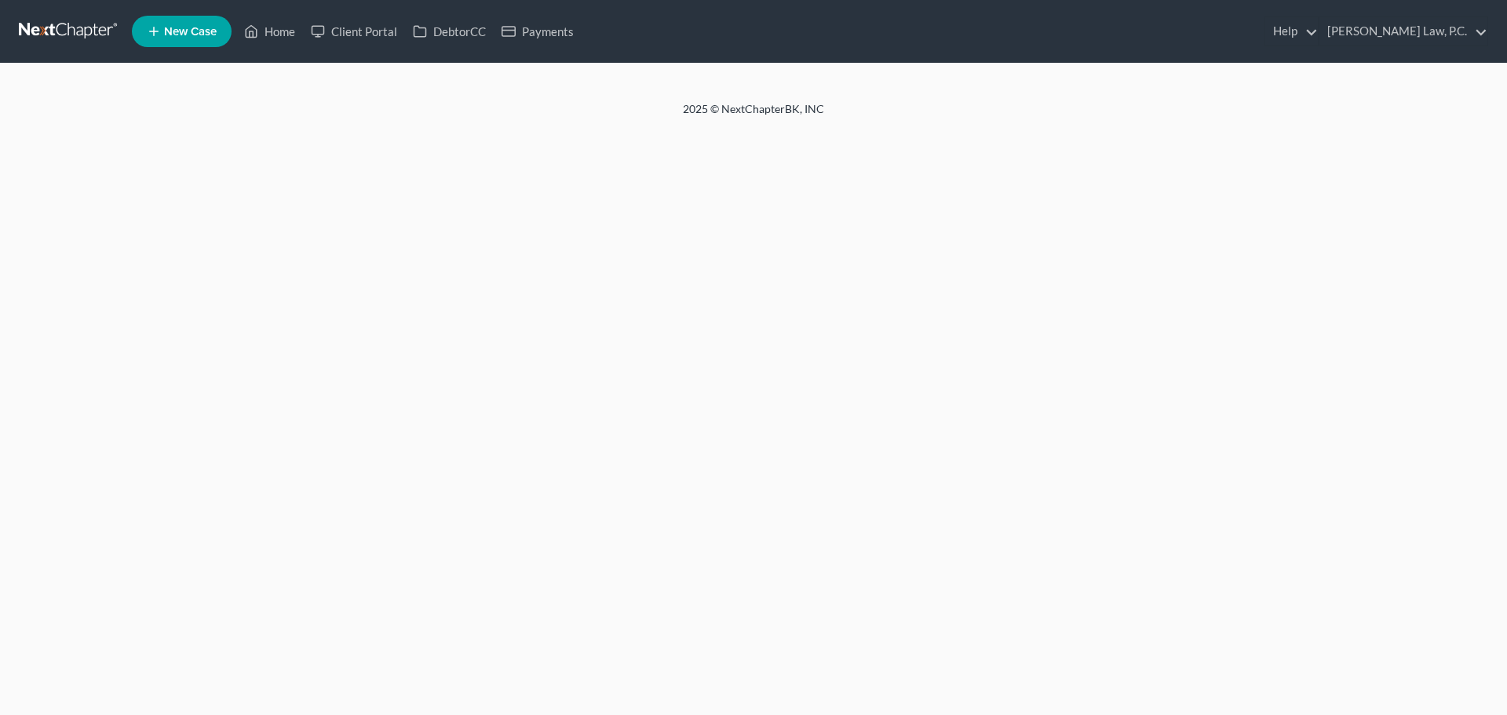 The image size is (1507, 715). What do you see at coordinates (449, 31) in the screenshot?
I see `a: DebtorCC` at bounding box center [449, 31].